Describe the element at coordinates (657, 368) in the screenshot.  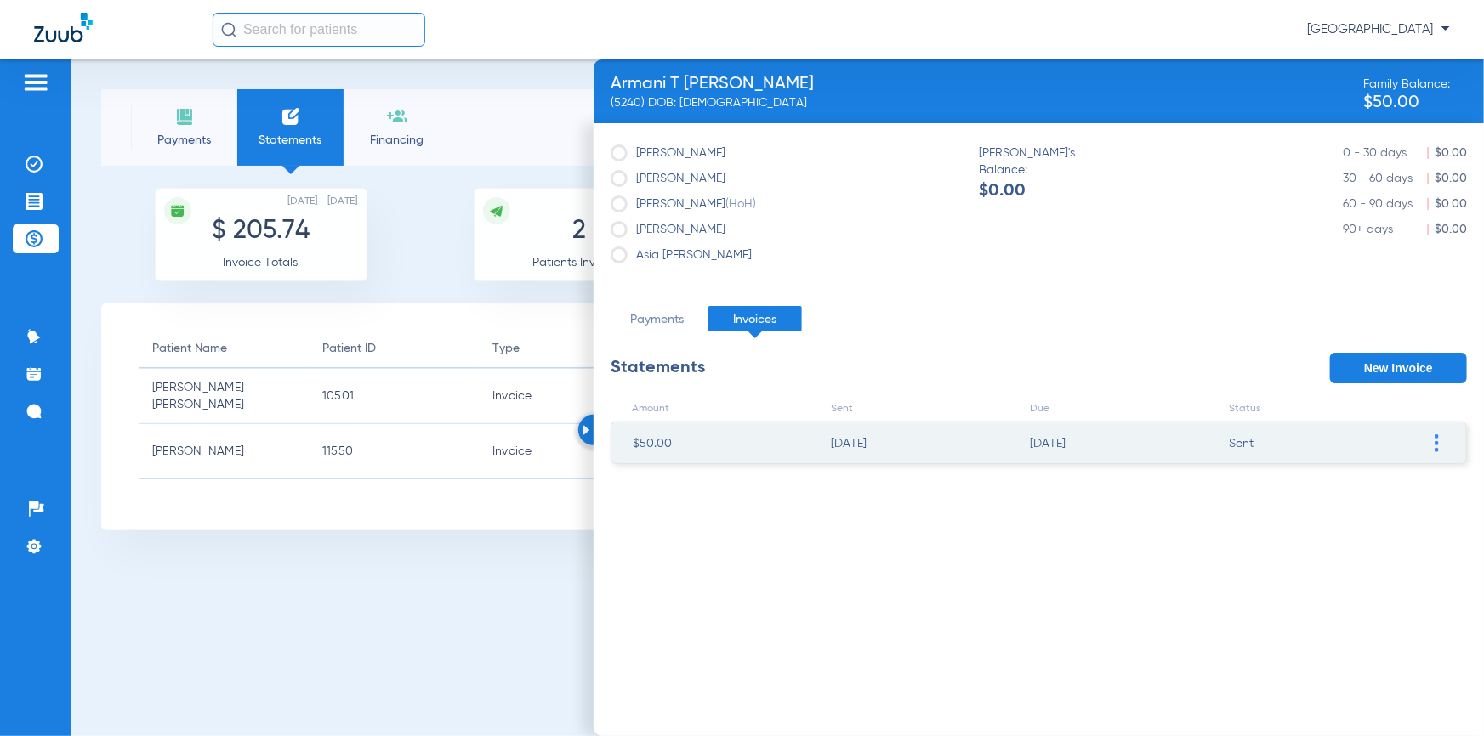
I see `div: Statements` at that location.